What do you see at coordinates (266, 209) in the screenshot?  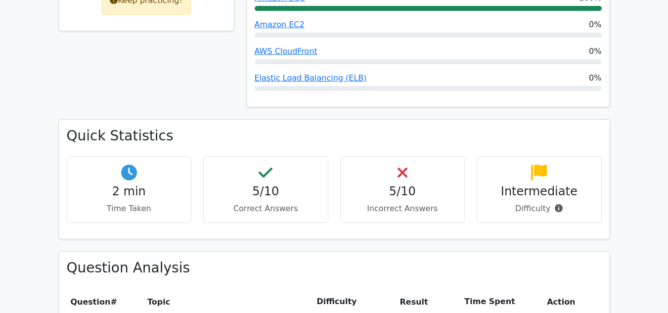 I see `p: Correct Answers` at bounding box center [266, 209].